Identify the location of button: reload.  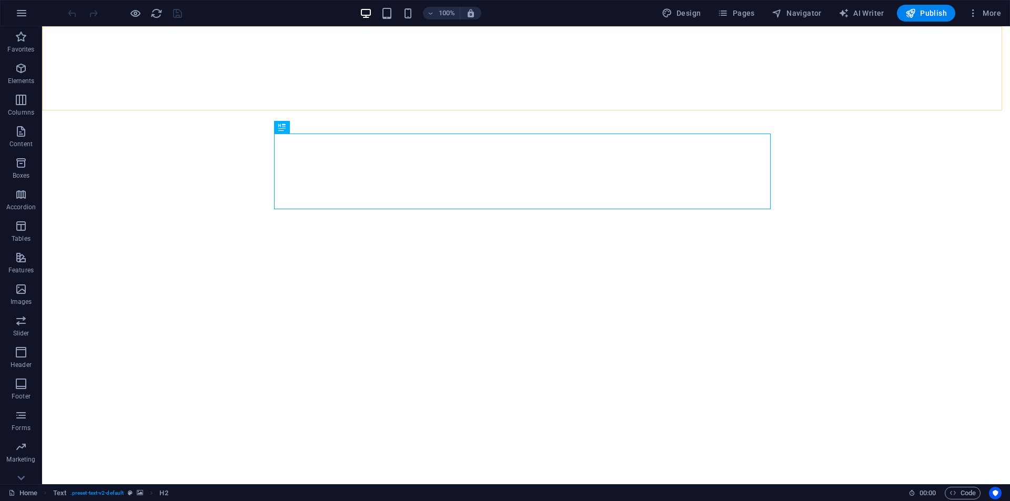
(156, 13).